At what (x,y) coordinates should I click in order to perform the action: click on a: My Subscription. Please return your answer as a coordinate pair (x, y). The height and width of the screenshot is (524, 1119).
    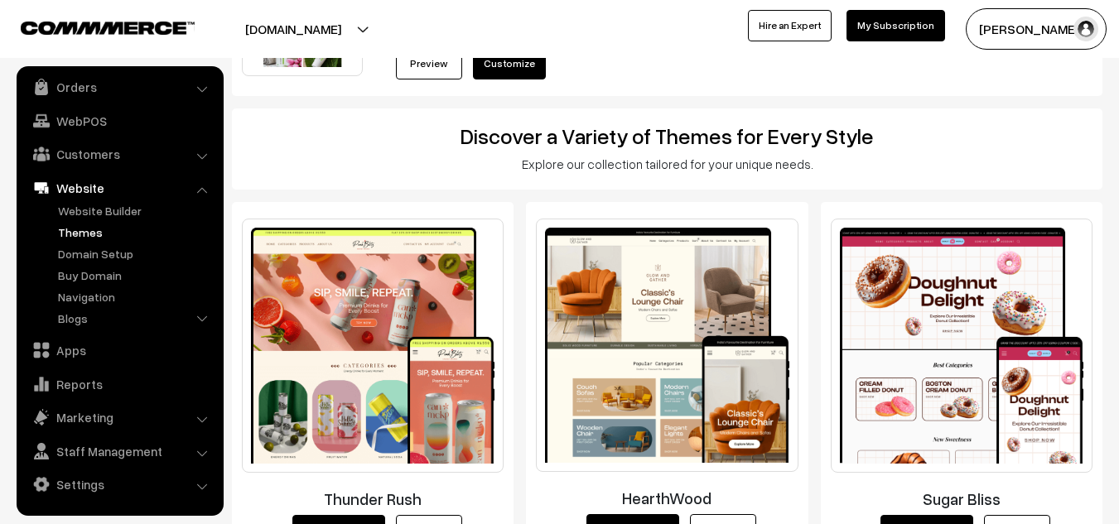
    Looking at the image, I should click on (895, 26).